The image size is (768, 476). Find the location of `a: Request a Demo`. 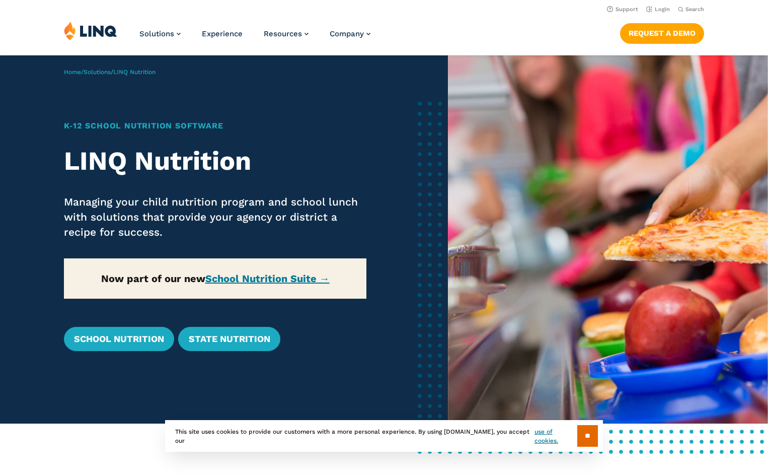

a: Request a Demo is located at coordinates (662, 33).